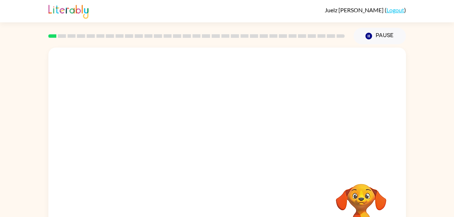 This screenshot has height=217, width=454. What do you see at coordinates (68, 11) in the screenshot?
I see `img: Literably` at bounding box center [68, 11].